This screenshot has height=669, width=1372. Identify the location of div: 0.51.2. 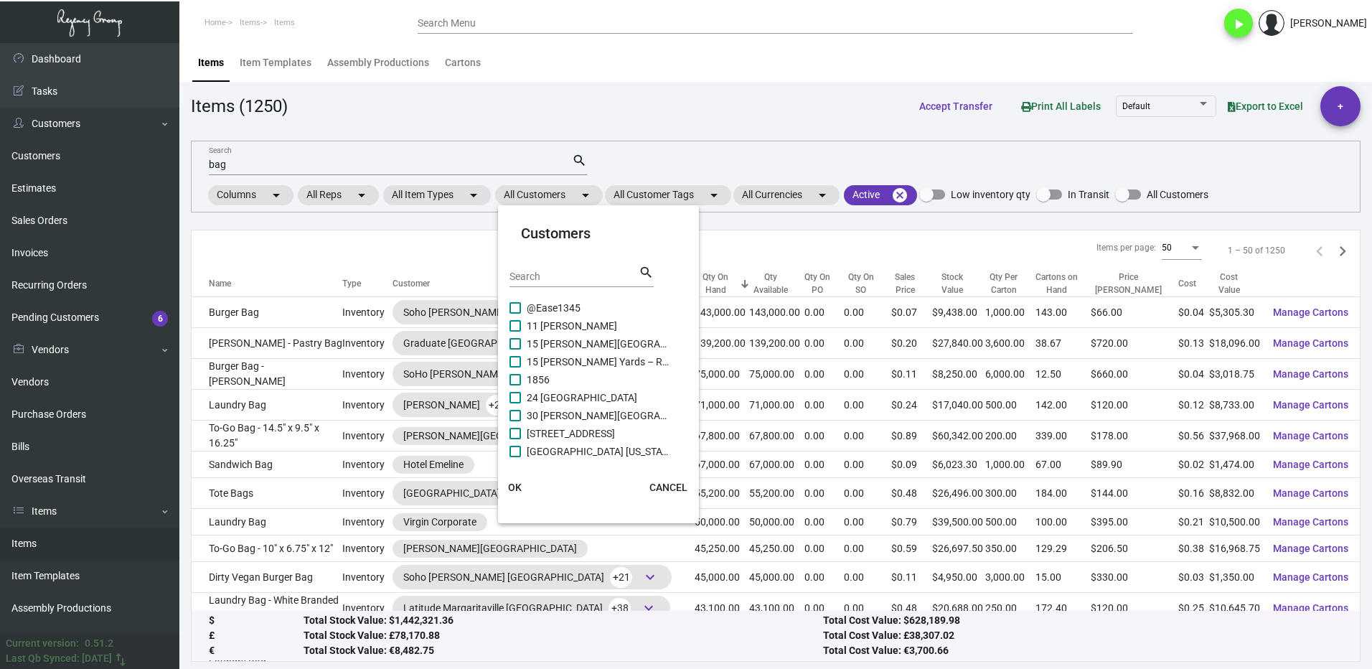
(99, 643).